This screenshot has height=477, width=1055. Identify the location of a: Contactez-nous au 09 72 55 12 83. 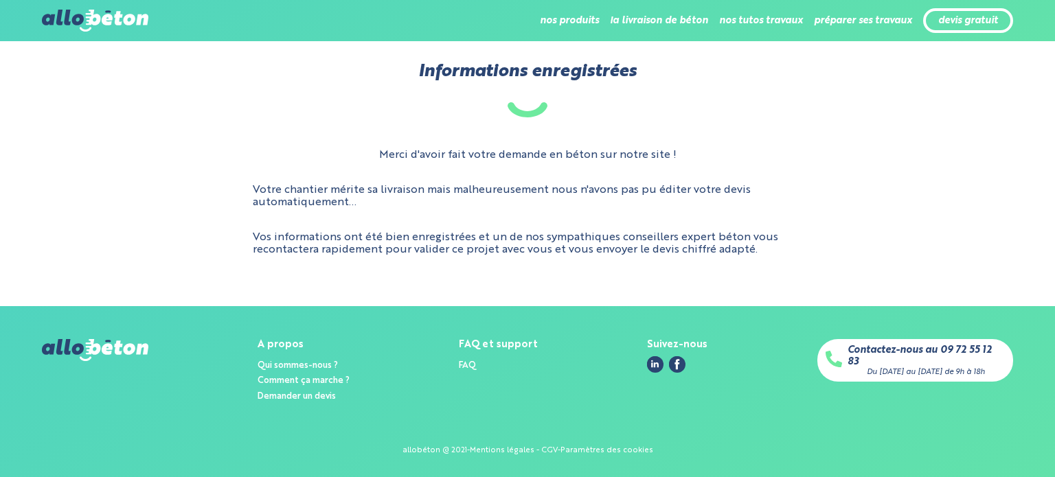
(926, 356).